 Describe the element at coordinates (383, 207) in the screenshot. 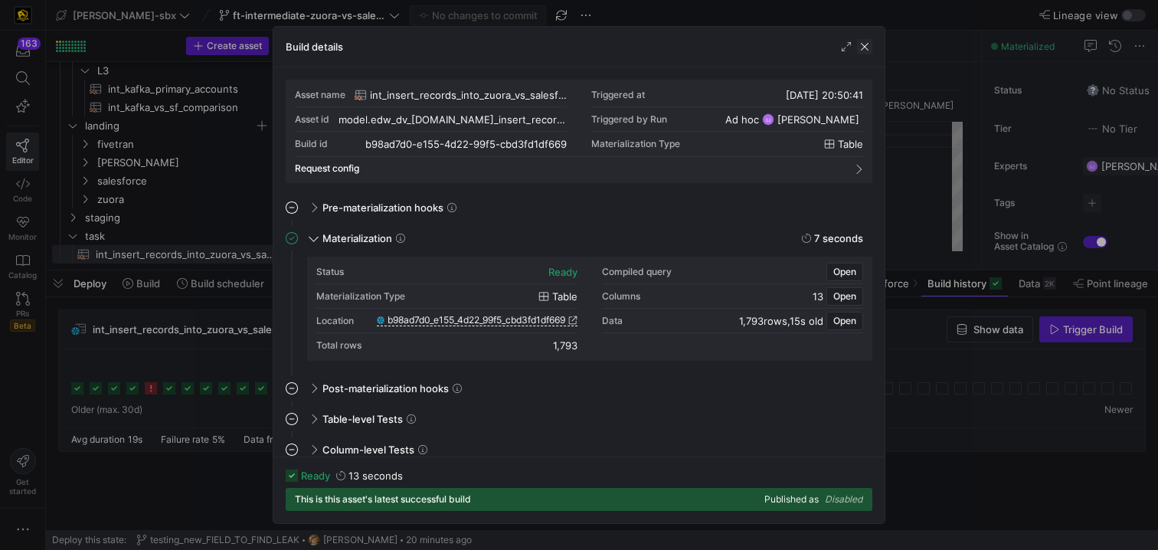

I see `span: Pre-materialization hooks` at that location.